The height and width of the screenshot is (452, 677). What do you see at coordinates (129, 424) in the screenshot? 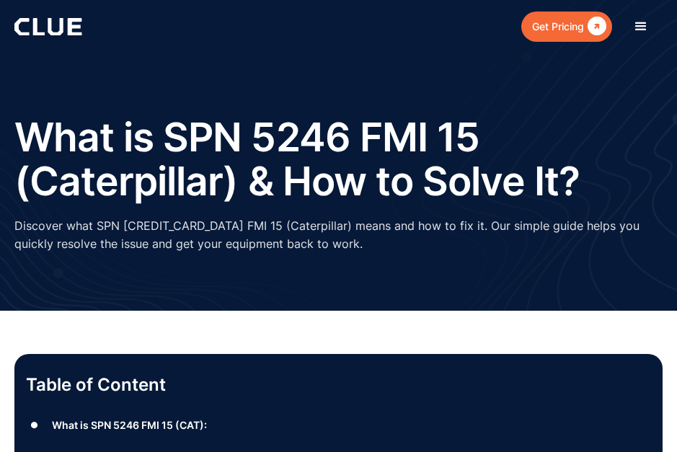
I see `div: What is SPN 5246 FMI 15 (CAT):` at bounding box center [129, 424].